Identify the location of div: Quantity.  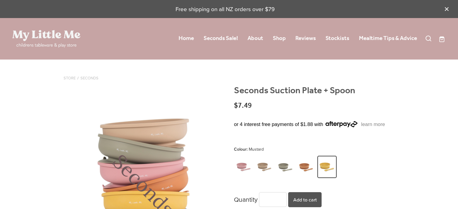
(261, 200).